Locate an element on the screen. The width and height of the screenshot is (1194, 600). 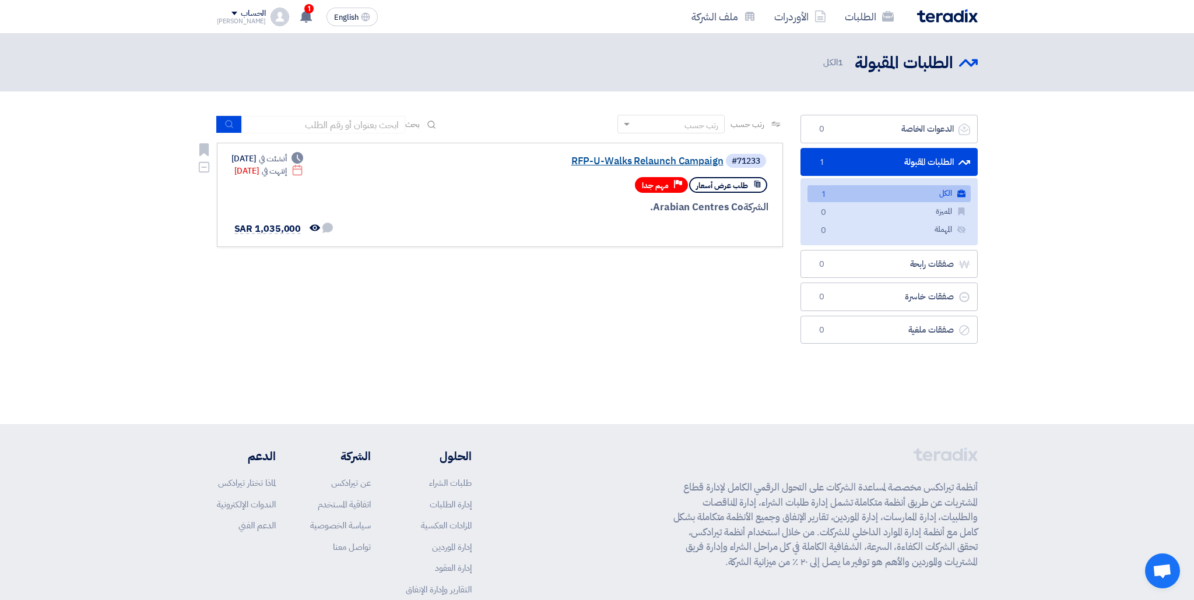
div: رتب حسب is located at coordinates (701, 125).